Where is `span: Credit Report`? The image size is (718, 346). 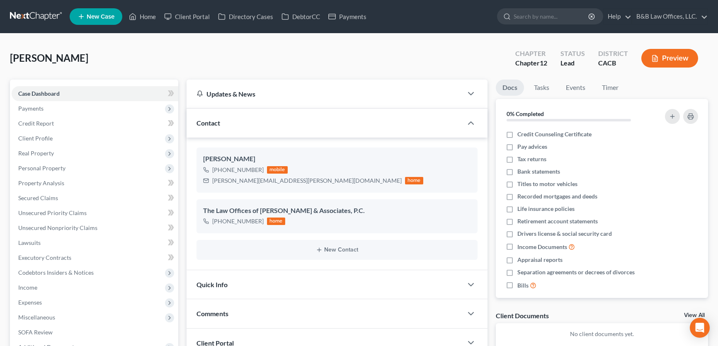
span: Credit Report is located at coordinates (36, 123).